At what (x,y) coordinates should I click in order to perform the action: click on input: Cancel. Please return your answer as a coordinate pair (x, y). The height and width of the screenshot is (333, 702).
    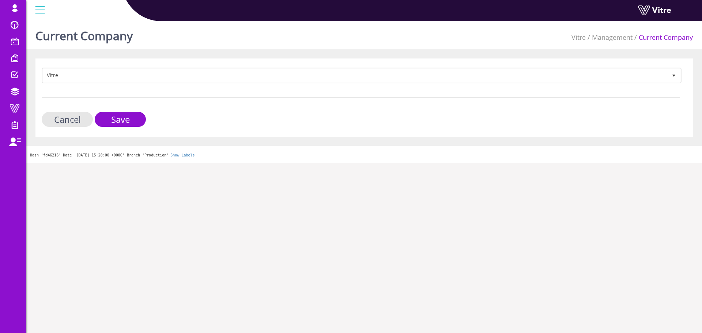
    Looking at the image, I should click on (67, 119).